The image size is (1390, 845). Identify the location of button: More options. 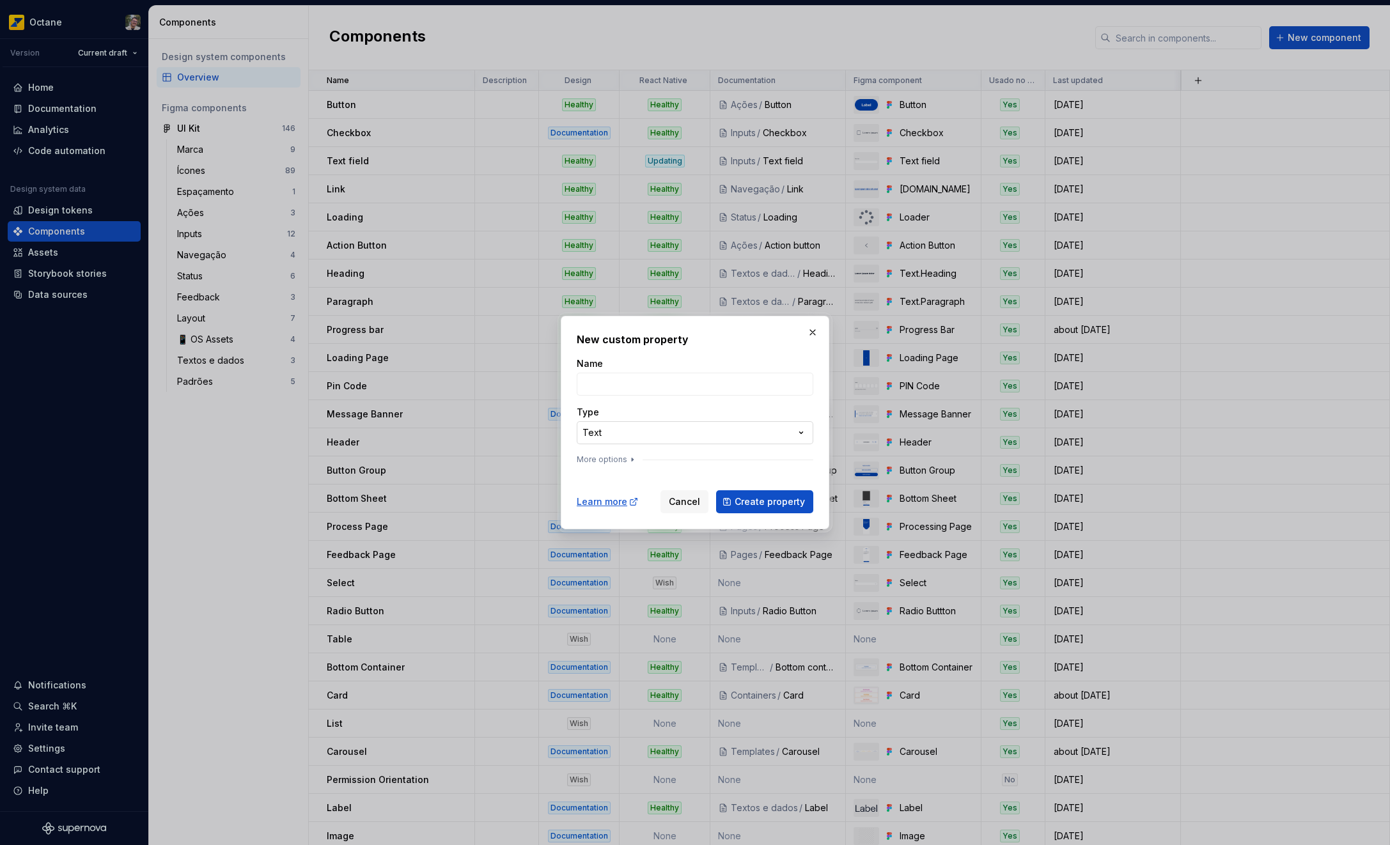
(607, 460).